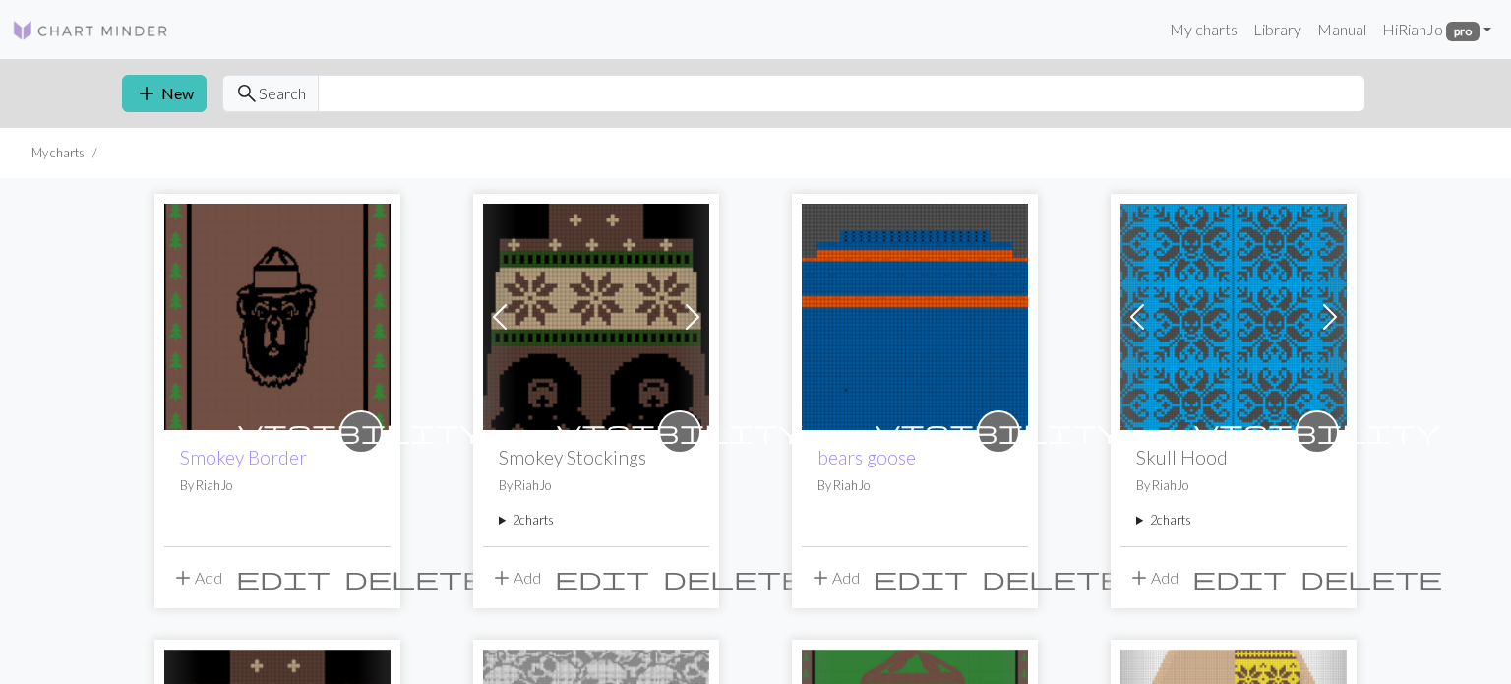 This screenshot has height=684, width=1511. What do you see at coordinates (282, 93) in the screenshot?
I see `span: Search` at bounding box center [282, 93].